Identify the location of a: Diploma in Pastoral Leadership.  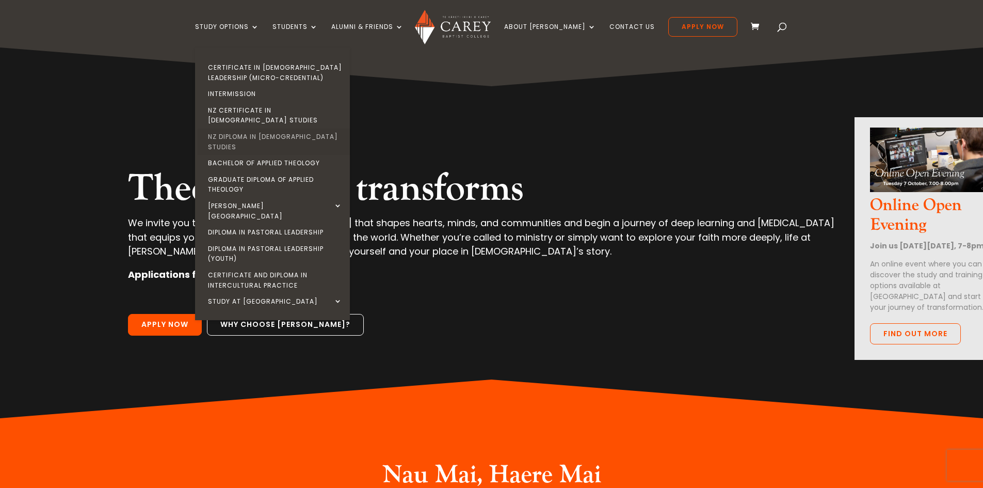
(275, 232).